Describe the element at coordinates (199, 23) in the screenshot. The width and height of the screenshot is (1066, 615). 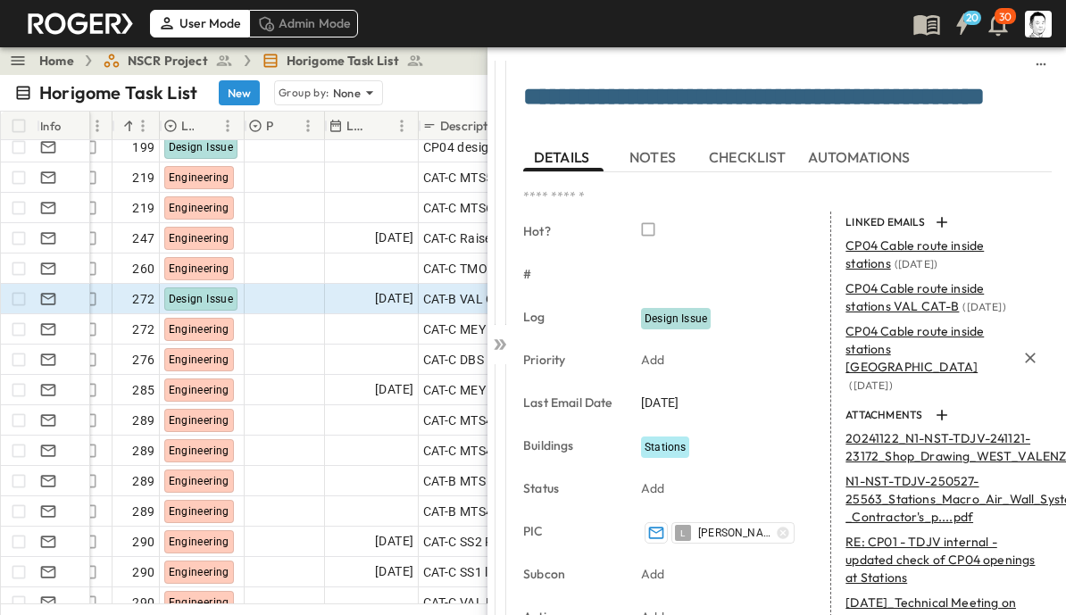
I see `div: User Mode` at that location.